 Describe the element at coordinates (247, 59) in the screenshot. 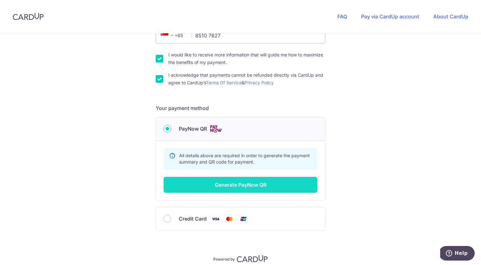

I see `label: I would like to receive more information that will guide me how to maximize the benefits of my pa...` at that location.